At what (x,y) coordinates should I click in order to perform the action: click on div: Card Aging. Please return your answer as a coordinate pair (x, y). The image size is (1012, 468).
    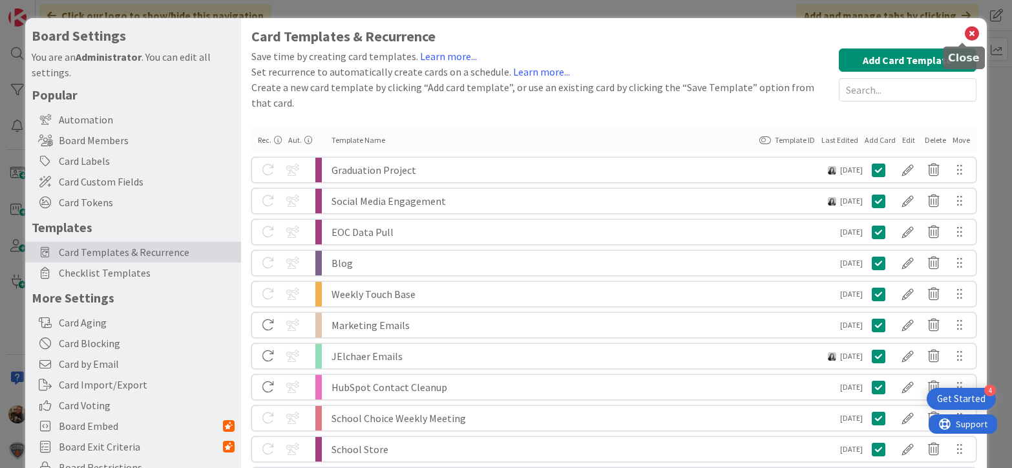
    Looking at the image, I should click on (133, 322).